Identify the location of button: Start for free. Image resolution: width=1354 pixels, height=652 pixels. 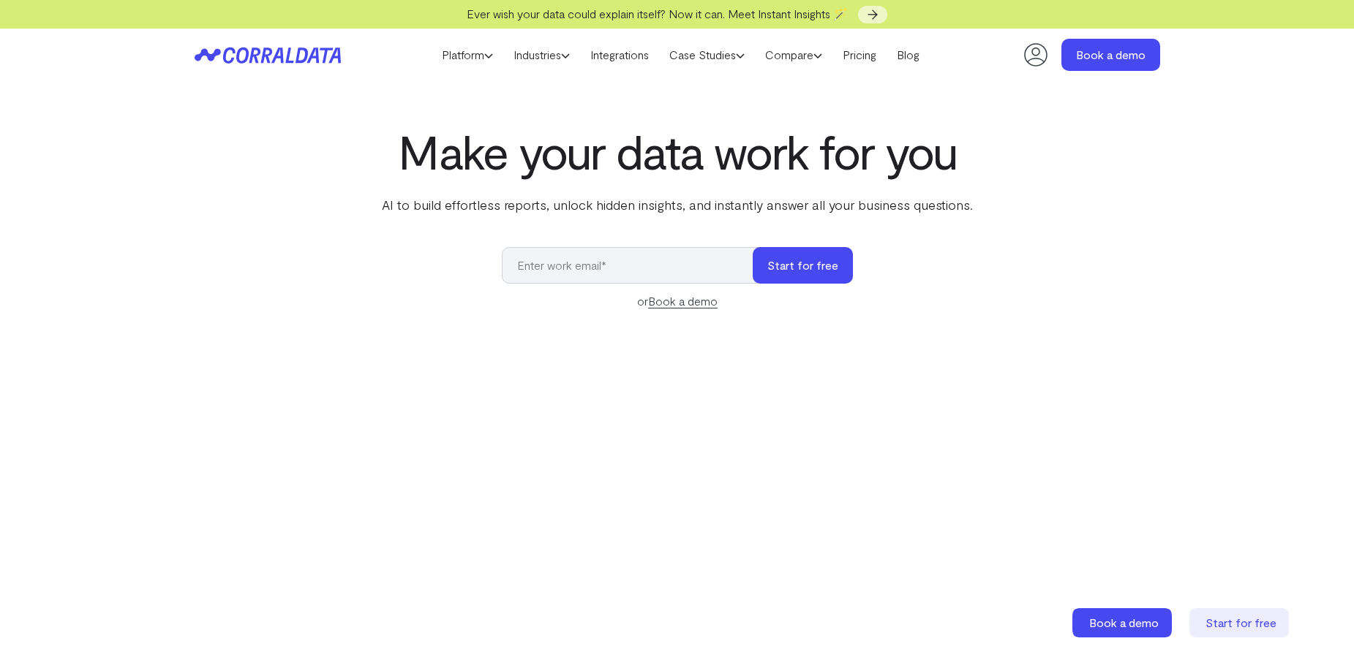
(802, 266).